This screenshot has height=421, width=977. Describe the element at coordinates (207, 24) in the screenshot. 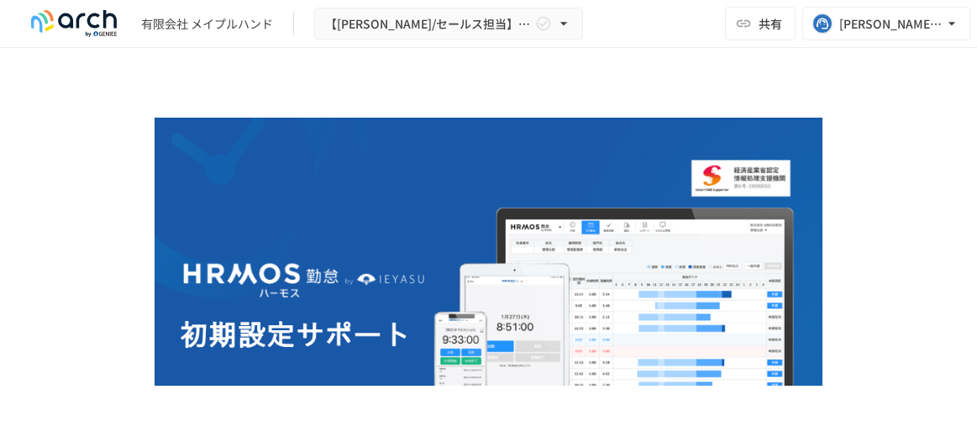

I see `div: 有限会社 メイプルハンド` at that location.